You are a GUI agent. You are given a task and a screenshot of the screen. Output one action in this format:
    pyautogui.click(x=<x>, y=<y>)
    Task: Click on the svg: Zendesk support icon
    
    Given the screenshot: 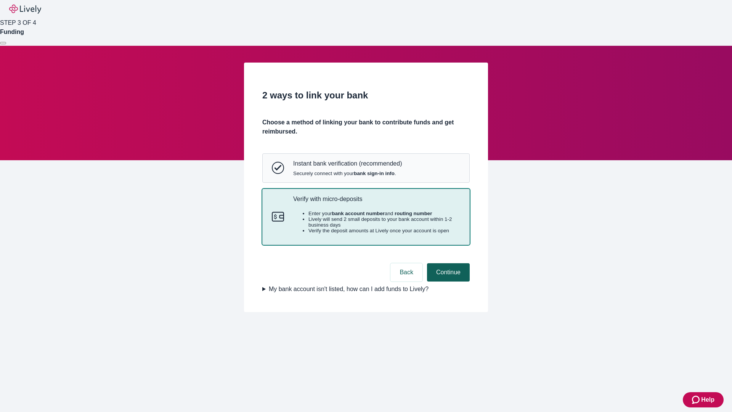 What is the action you would take?
    pyautogui.click(x=696, y=399)
    